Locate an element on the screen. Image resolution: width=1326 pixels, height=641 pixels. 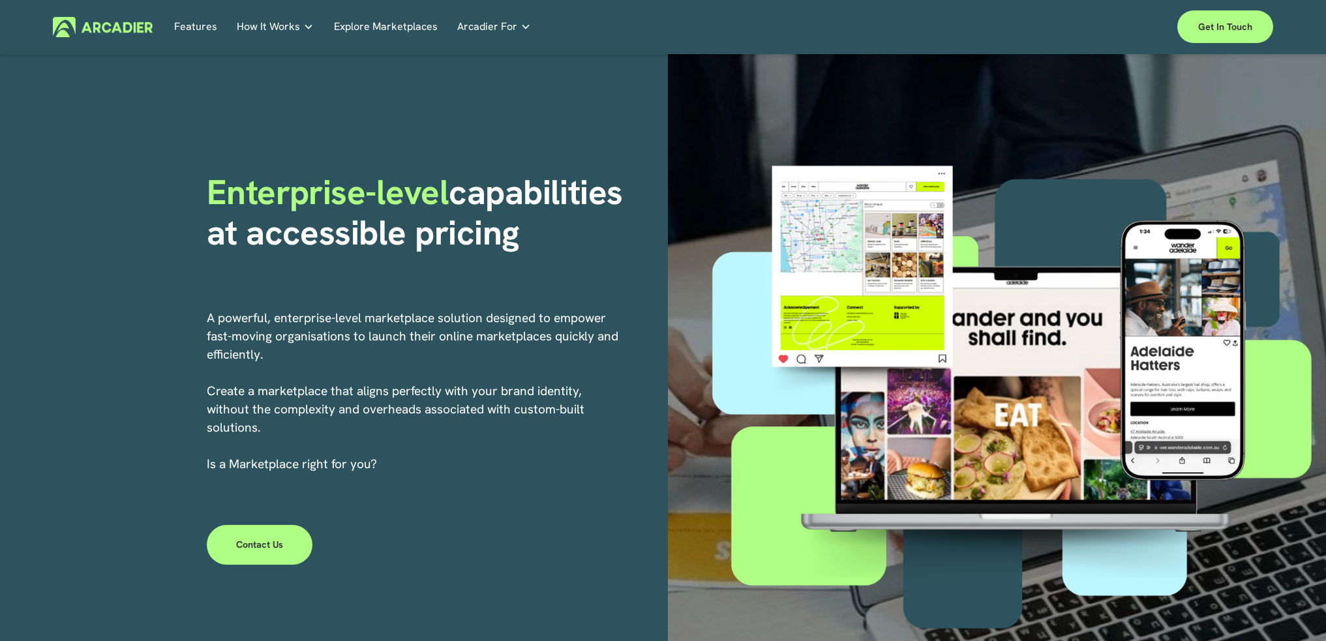
span: Enterprise-level is located at coordinates (328, 192).